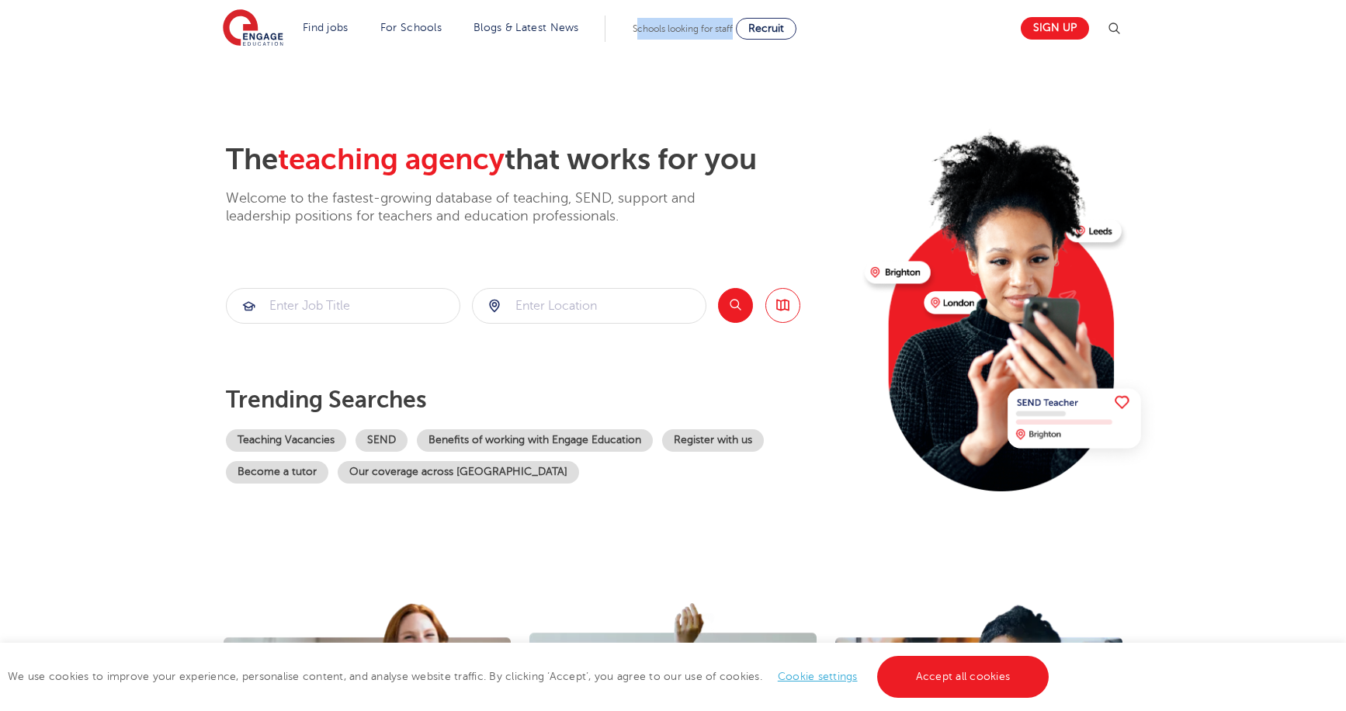 The height and width of the screenshot is (711, 1346). What do you see at coordinates (325, 27) in the screenshot?
I see `a: Find jobs` at bounding box center [325, 27].